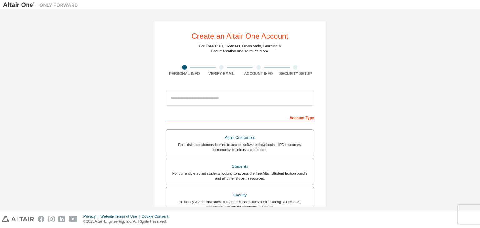  Describe the element at coordinates (240, 36) in the screenshot. I see `div: Create an Altair One Account` at that location.